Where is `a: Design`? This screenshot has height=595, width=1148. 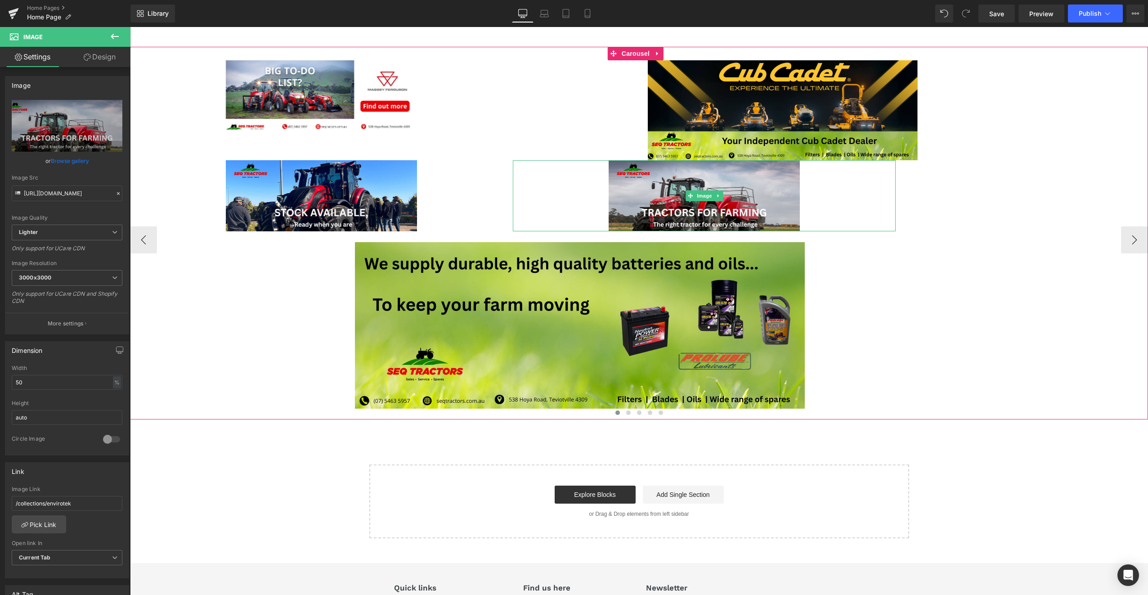 a: Design is located at coordinates (99, 57).